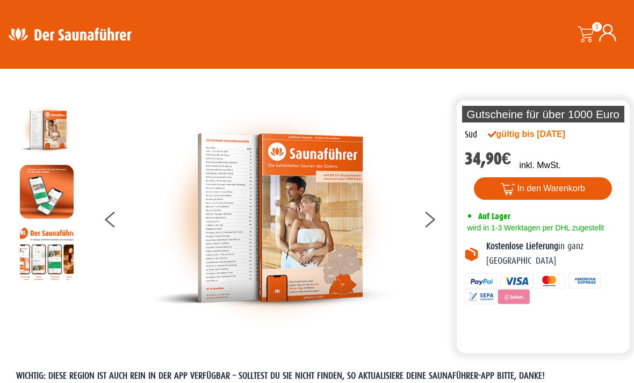 This screenshot has height=383, width=634. What do you see at coordinates (522, 246) in the screenshot?
I see `b: Kostenlose Lieferung` at bounding box center [522, 246].